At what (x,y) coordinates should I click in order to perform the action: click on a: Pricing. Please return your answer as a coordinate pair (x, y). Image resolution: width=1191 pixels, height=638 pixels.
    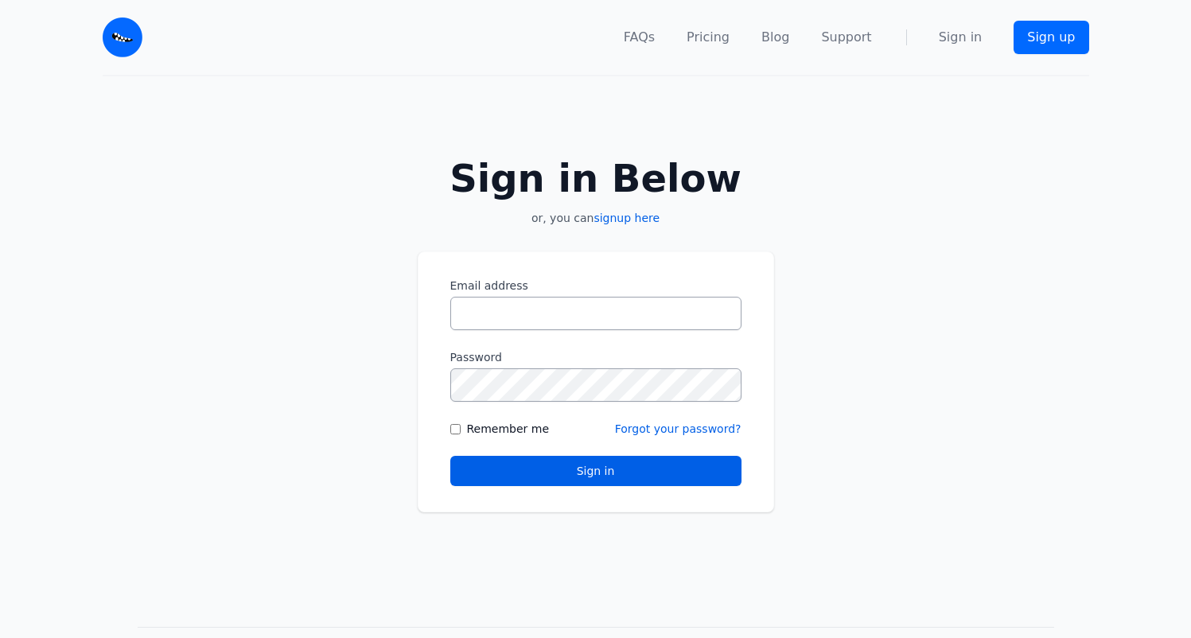
    Looking at the image, I should click on (708, 37).